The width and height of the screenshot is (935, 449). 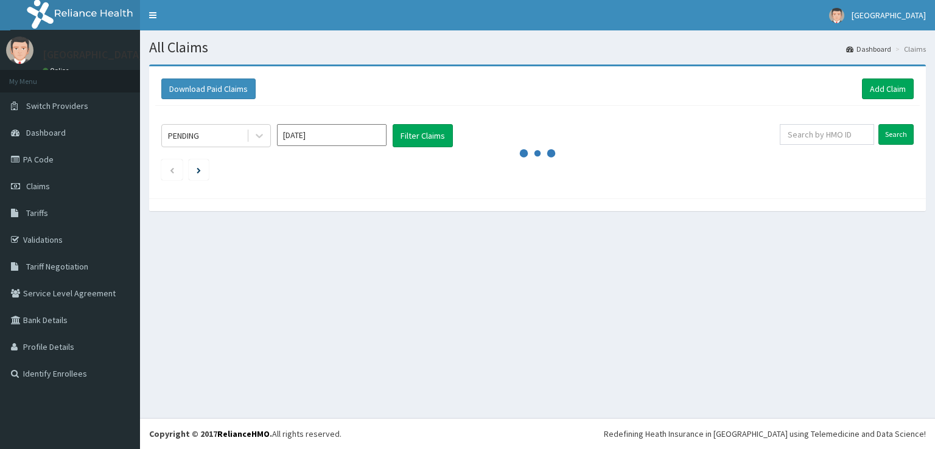 I want to click on span: Dashboard, so click(x=46, y=133).